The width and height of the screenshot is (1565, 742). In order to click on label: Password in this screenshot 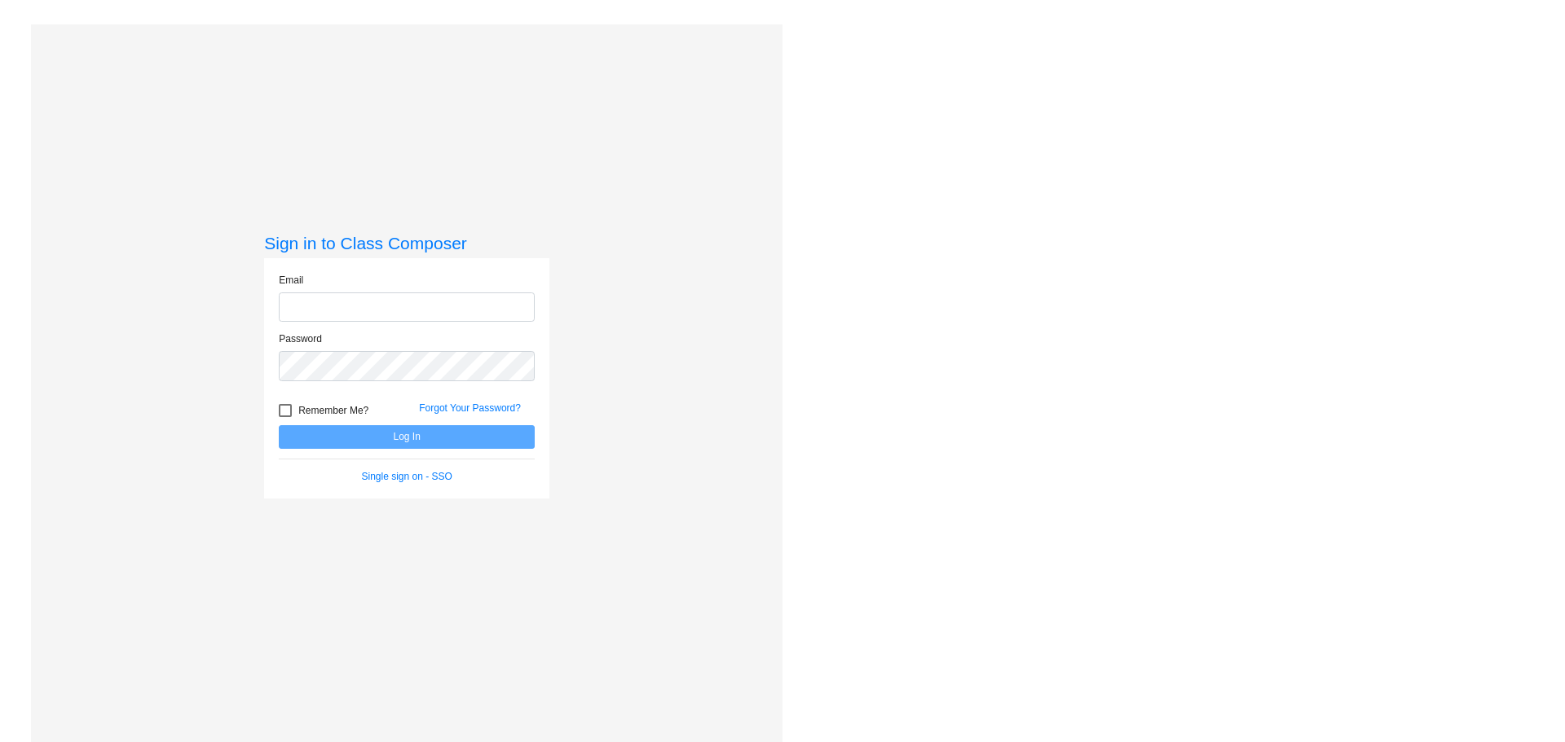, I will do `click(300, 339)`.